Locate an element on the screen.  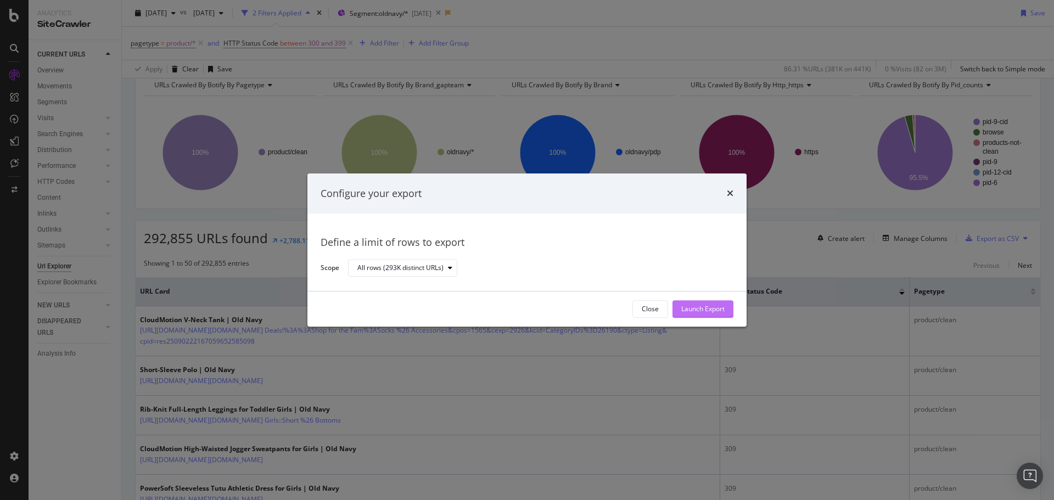
div: times is located at coordinates (730, 194).